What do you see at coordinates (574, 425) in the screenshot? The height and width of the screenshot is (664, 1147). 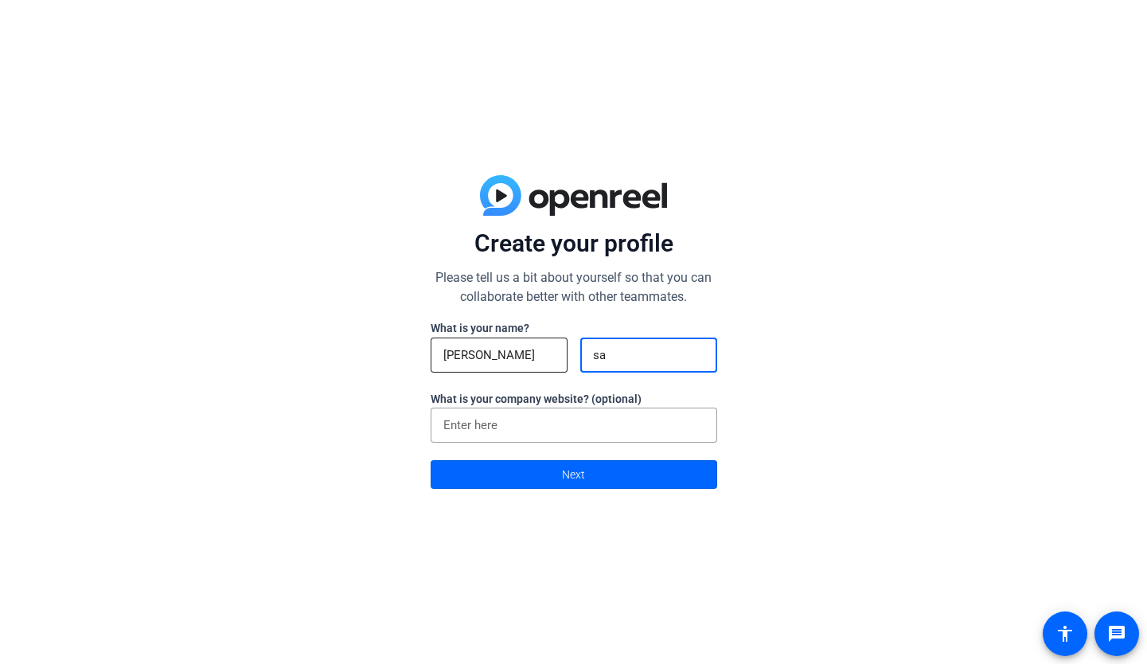 I see `input: Enter here` at bounding box center [574, 425].